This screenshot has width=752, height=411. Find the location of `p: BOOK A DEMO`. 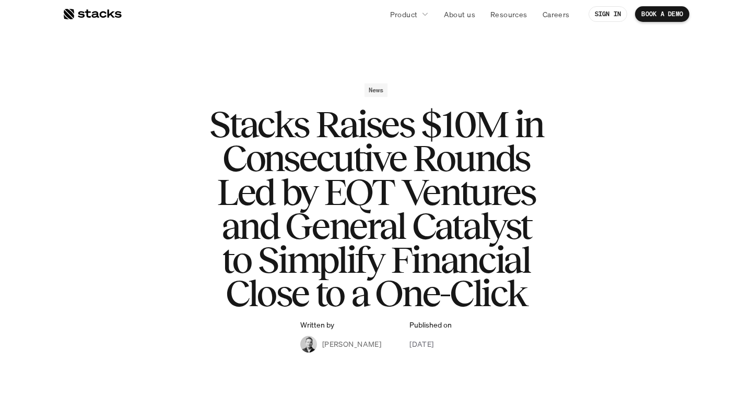

p: BOOK A DEMO is located at coordinates (662, 14).